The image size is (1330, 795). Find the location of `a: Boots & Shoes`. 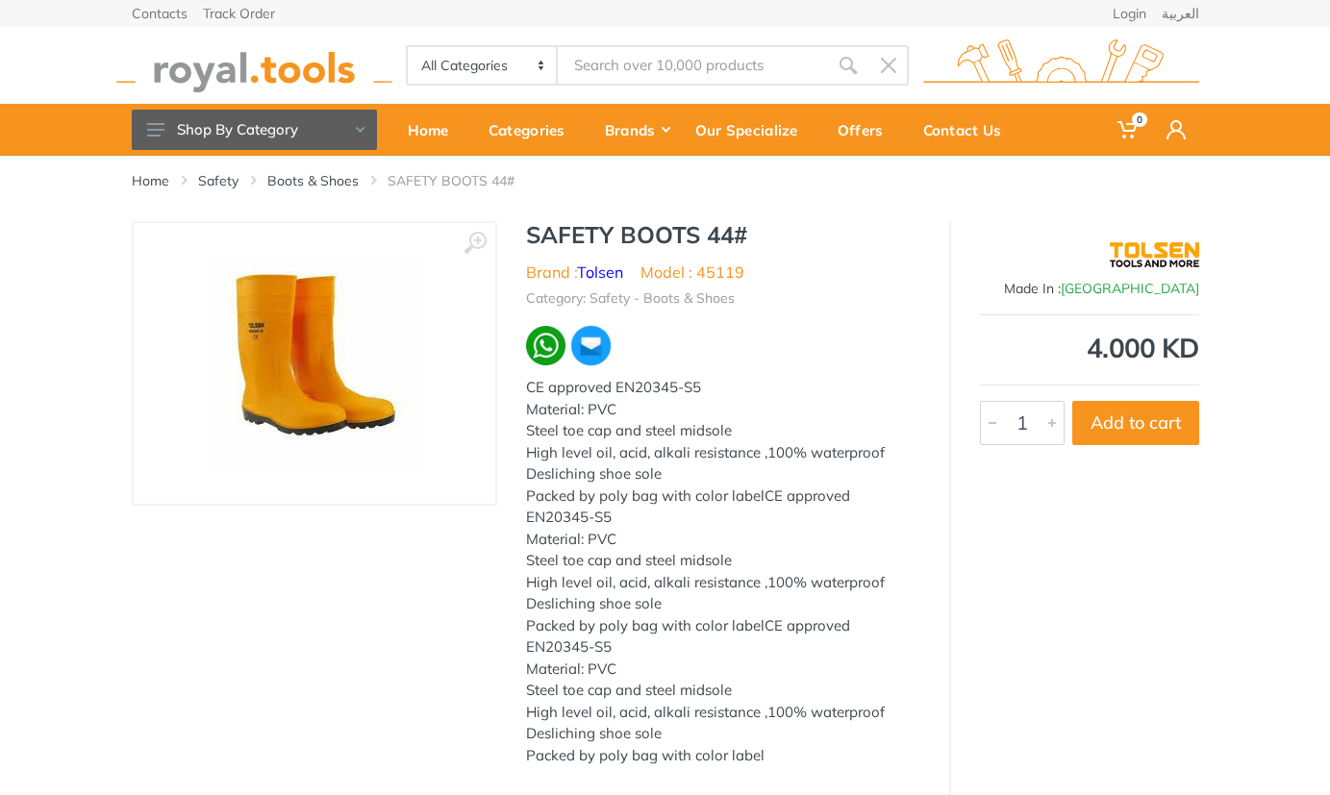

a: Boots & Shoes is located at coordinates (313, 181).